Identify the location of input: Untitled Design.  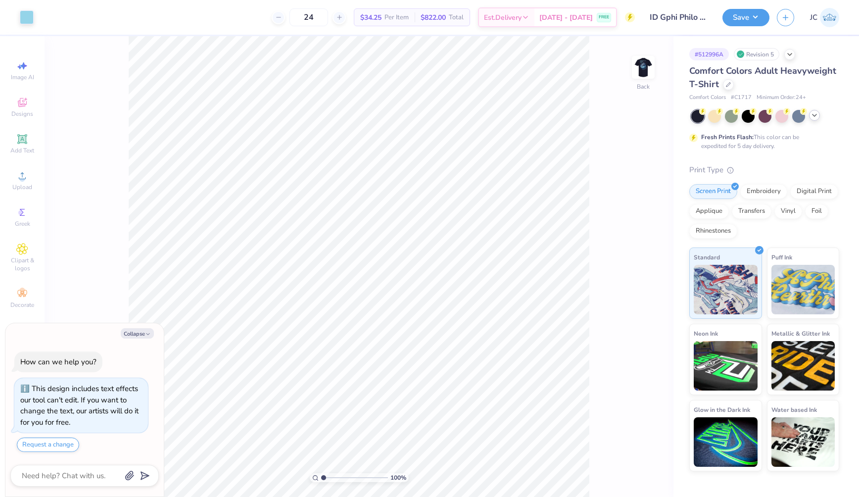
(679, 17).